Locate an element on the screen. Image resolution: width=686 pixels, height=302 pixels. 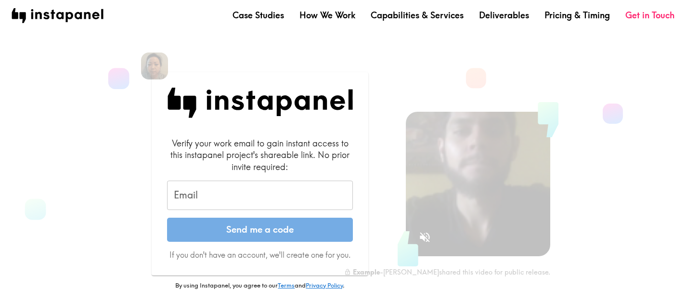
a: Privacy Policy is located at coordinates (324, 285).